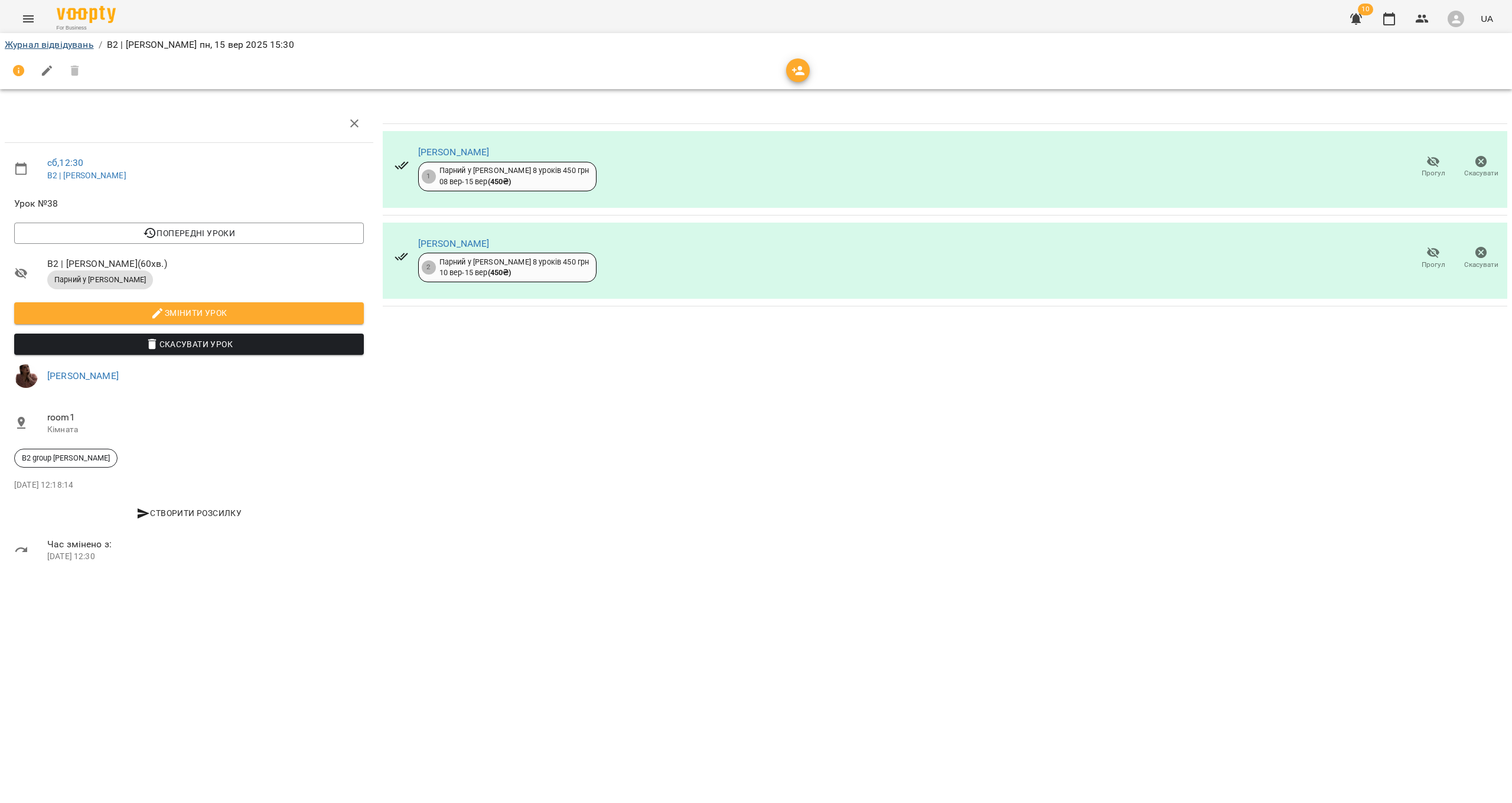 This screenshot has width=1512, height=803. What do you see at coordinates (189, 314) in the screenshot?
I see `button: Змінити урок` at bounding box center [189, 314].